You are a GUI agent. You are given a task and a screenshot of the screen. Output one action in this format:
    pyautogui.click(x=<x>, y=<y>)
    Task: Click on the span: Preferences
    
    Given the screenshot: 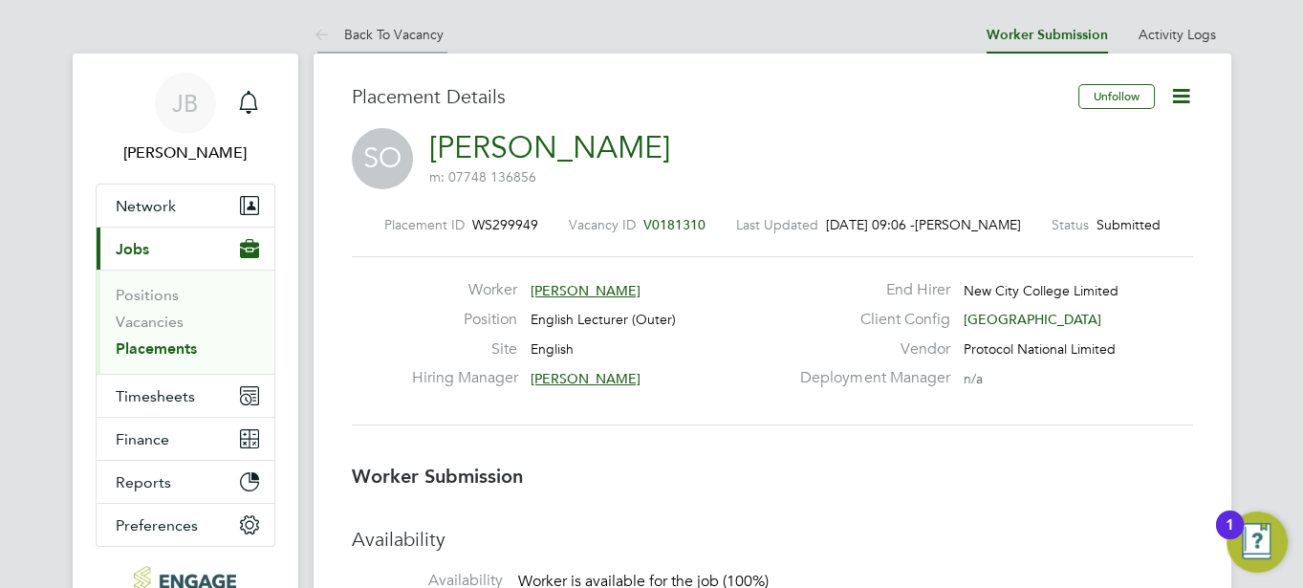 What is the action you would take?
    pyautogui.click(x=157, y=525)
    